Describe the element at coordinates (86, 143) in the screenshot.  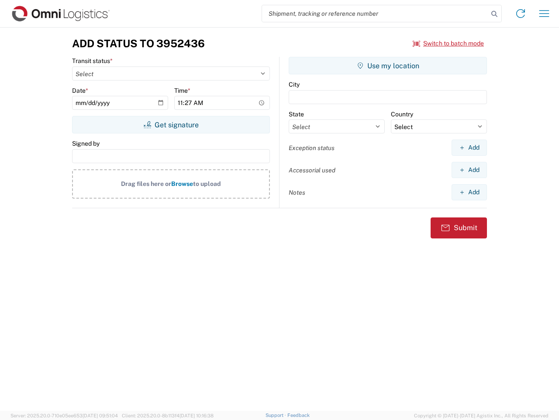
I see `label: Signed by` at that location.